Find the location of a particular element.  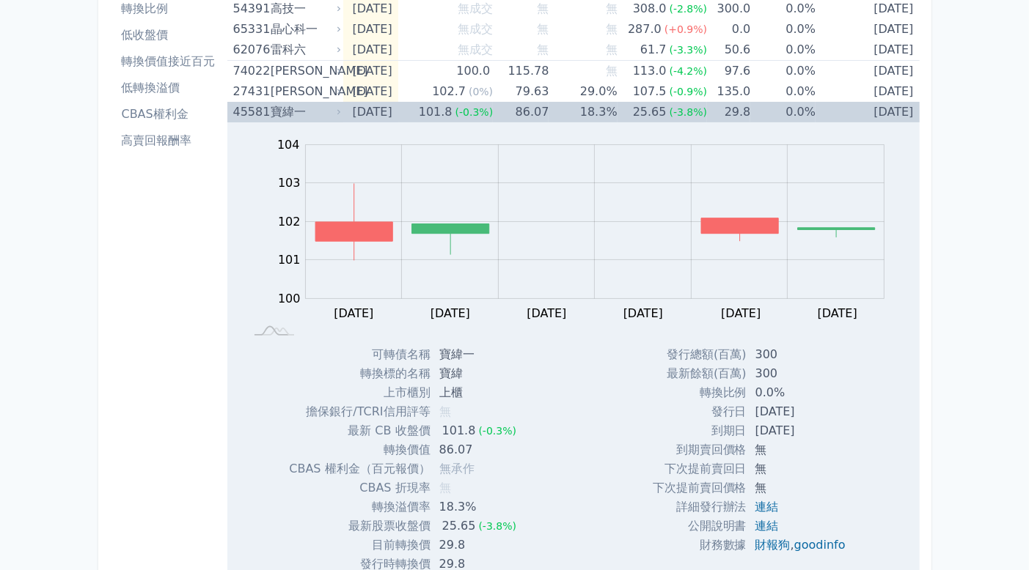

td: 財務數據 is located at coordinates (699, 545).